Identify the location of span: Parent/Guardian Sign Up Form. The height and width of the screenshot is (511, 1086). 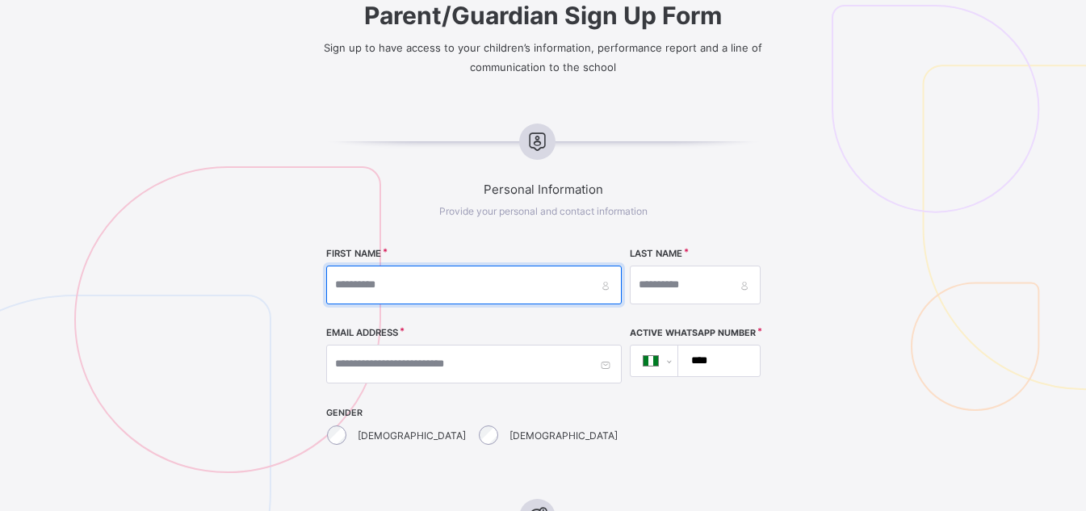
(542, 15).